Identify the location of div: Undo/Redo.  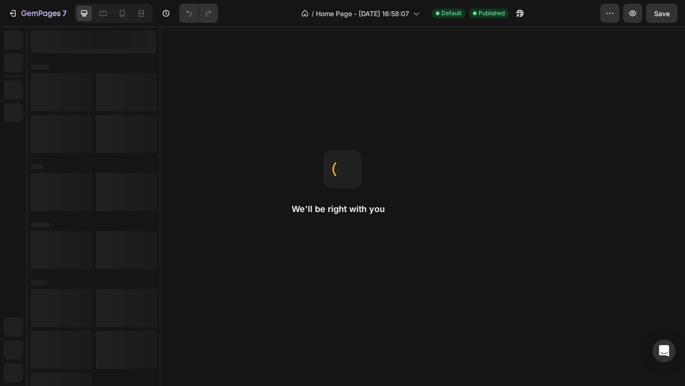
(198, 13).